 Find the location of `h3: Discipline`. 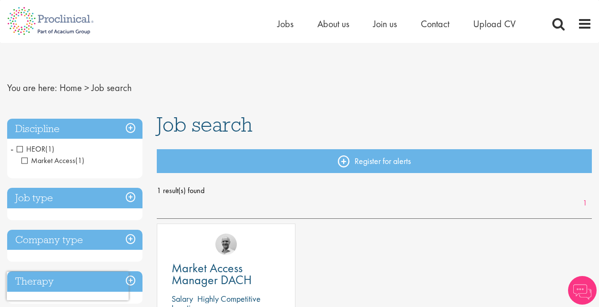

h3: Discipline is located at coordinates (75, 129).